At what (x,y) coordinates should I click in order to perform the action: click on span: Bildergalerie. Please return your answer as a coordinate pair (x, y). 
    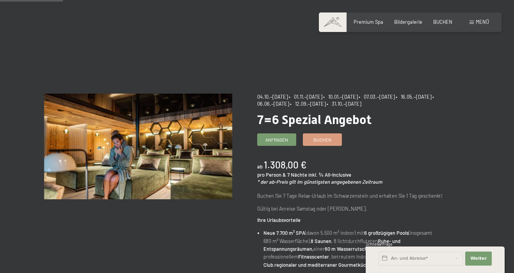
    Looking at the image, I should click on (408, 22).